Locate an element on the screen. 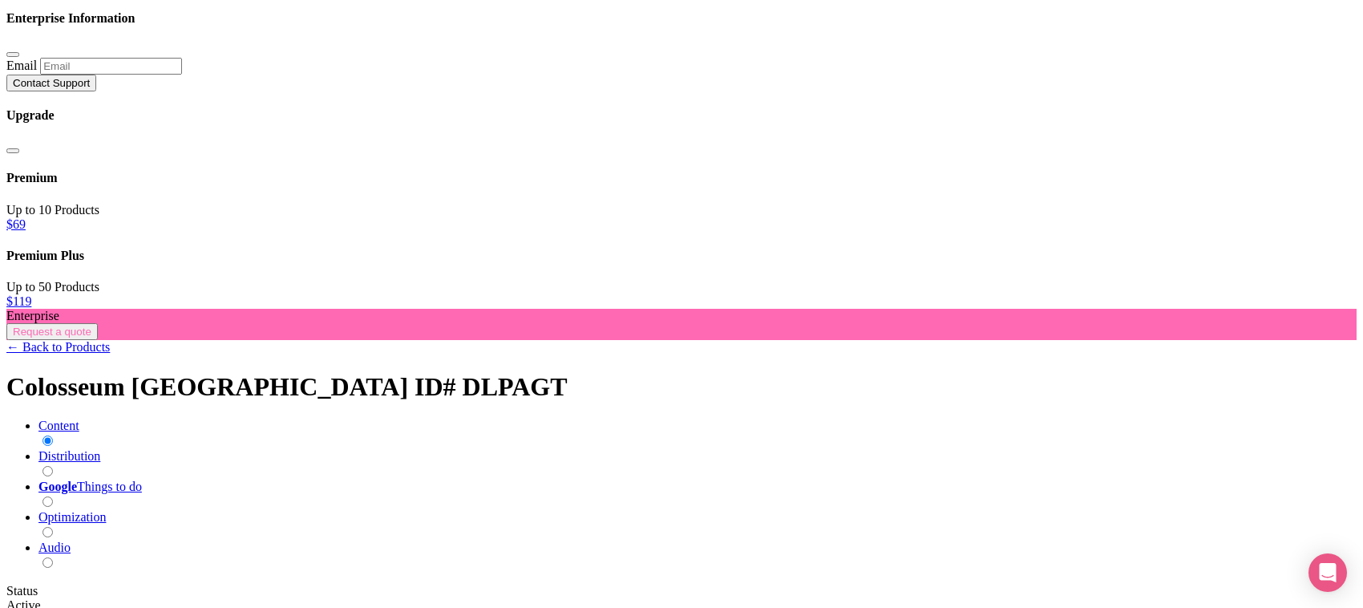 The height and width of the screenshot is (608, 1363). a: ← Back to Products is located at coordinates (58, 346).